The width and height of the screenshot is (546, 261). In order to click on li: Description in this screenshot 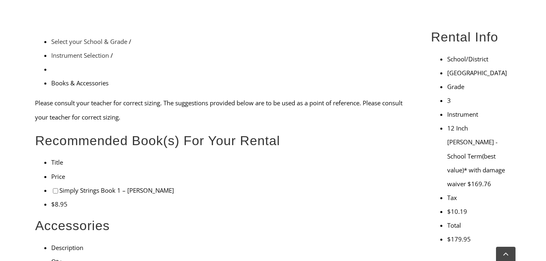, I will do `click(231, 247)`.